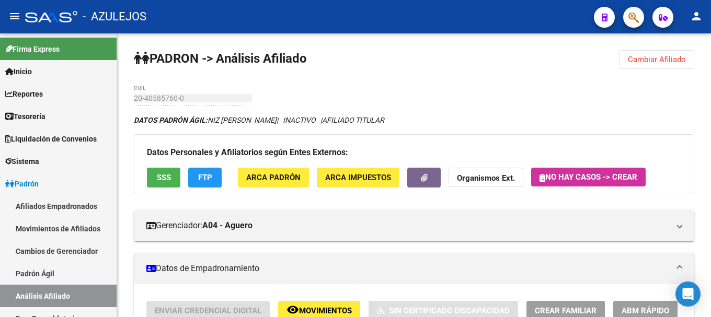 The height and width of the screenshot is (317, 711). What do you see at coordinates (588, 177) in the screenshot?
I see `button: No hay casos -> Crear` at bounding box center [588, 177].